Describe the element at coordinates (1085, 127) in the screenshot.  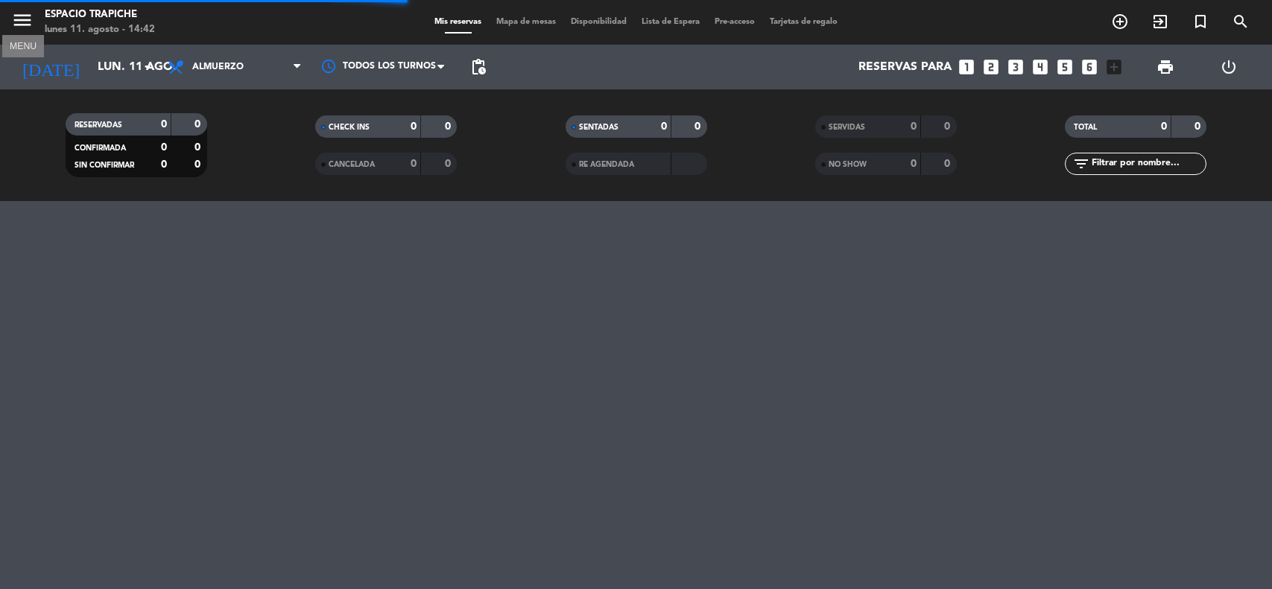
I see `span: TOTAL` at that location.